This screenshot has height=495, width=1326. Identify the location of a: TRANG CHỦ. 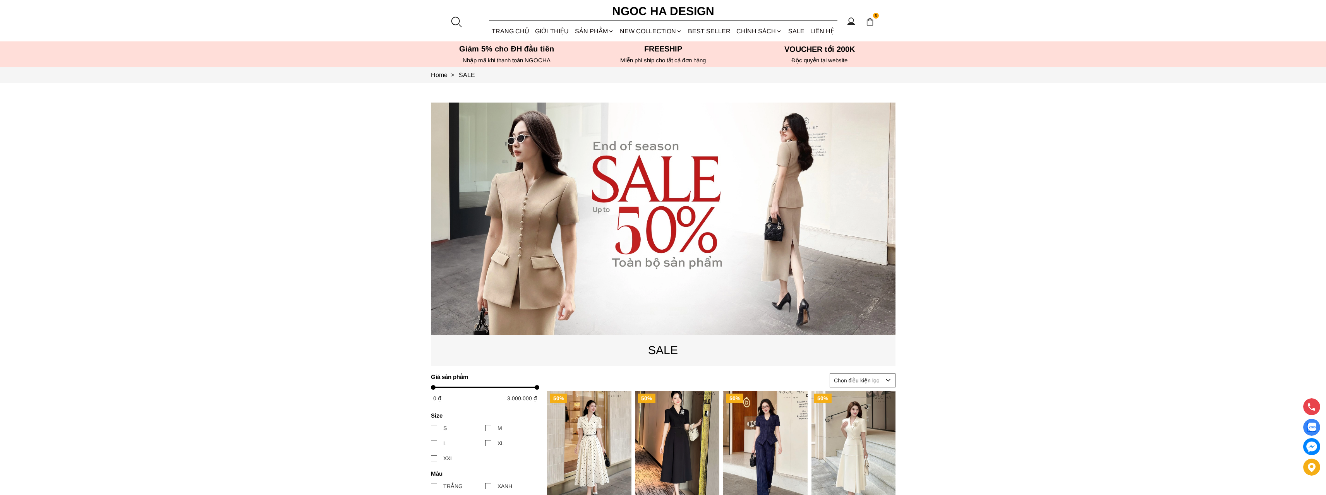
(511, 31).